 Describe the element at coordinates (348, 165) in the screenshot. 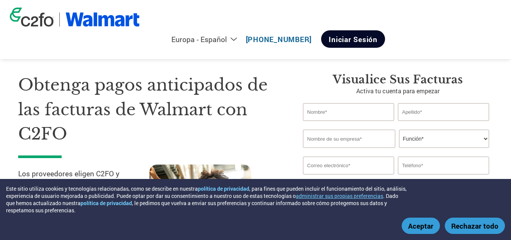

I see `input: Formato de correo electrónico no válido` at that location.